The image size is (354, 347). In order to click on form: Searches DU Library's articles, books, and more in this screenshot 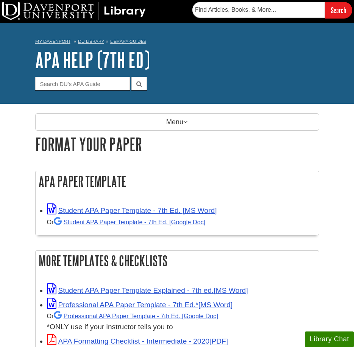, I will do `click(272, 10)`.